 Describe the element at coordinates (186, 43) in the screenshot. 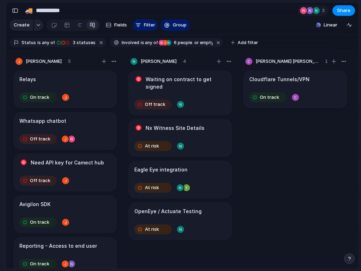

I see `button: 6 peopleor empty` at that location.